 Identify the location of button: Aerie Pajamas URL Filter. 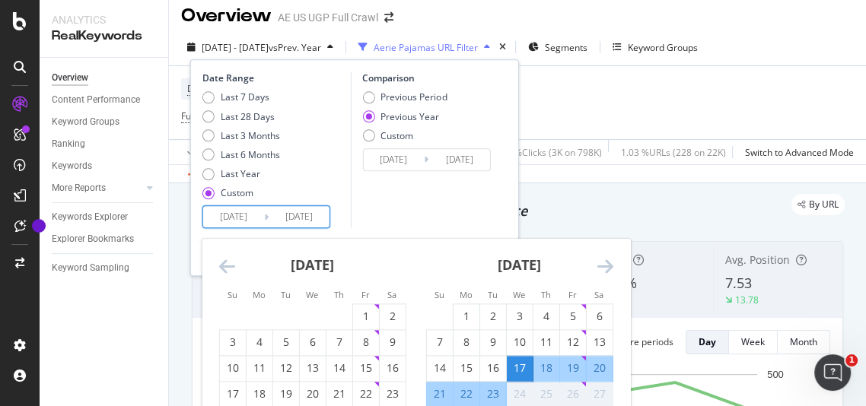
(424, 47).